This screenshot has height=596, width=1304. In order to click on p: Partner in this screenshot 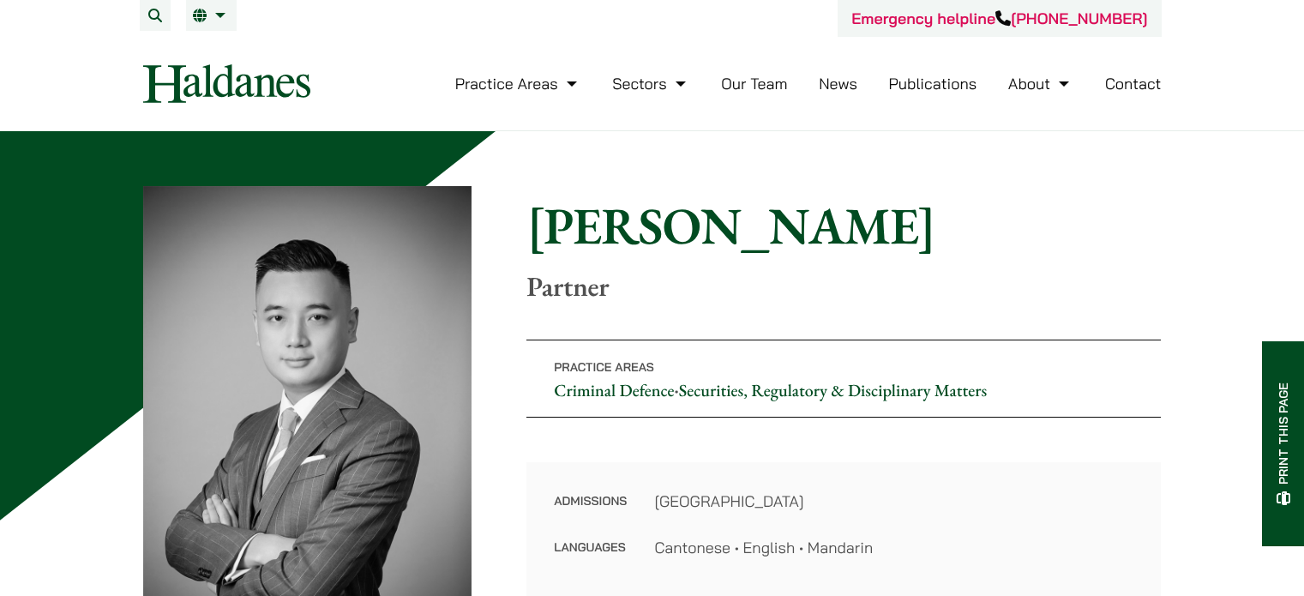, I will do `click(843, 286)`.